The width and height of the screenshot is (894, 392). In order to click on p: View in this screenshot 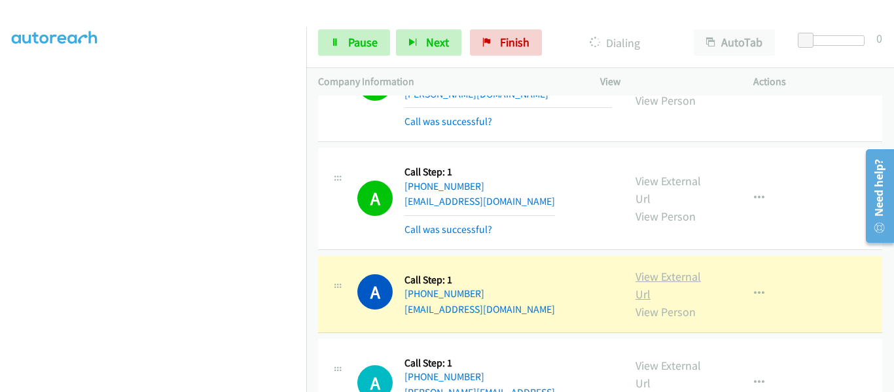, I will do `click(665, 82)`.